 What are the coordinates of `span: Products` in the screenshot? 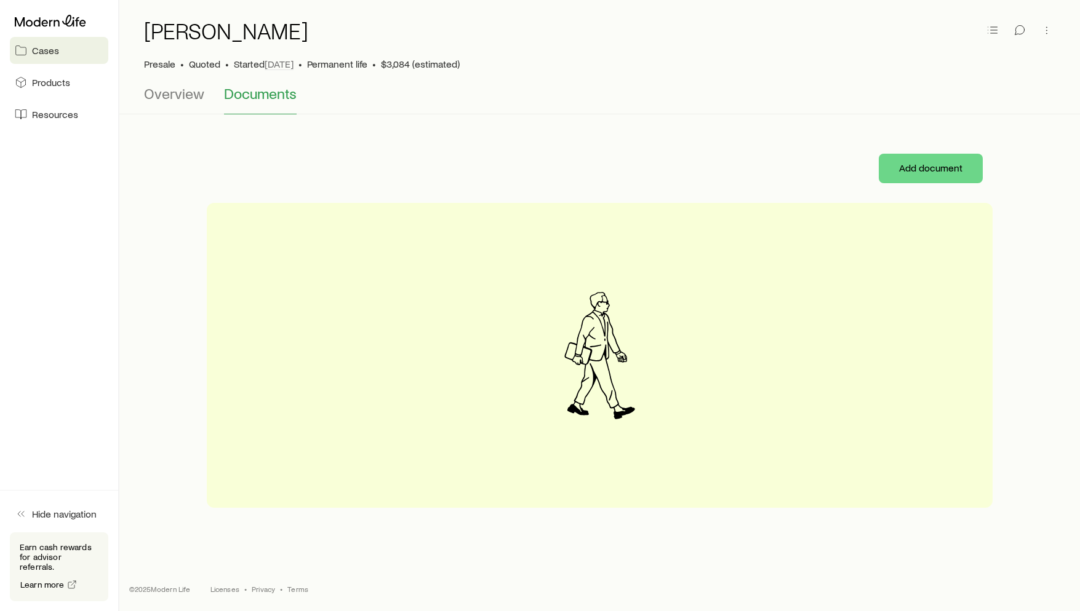 It's located at (51, 82).